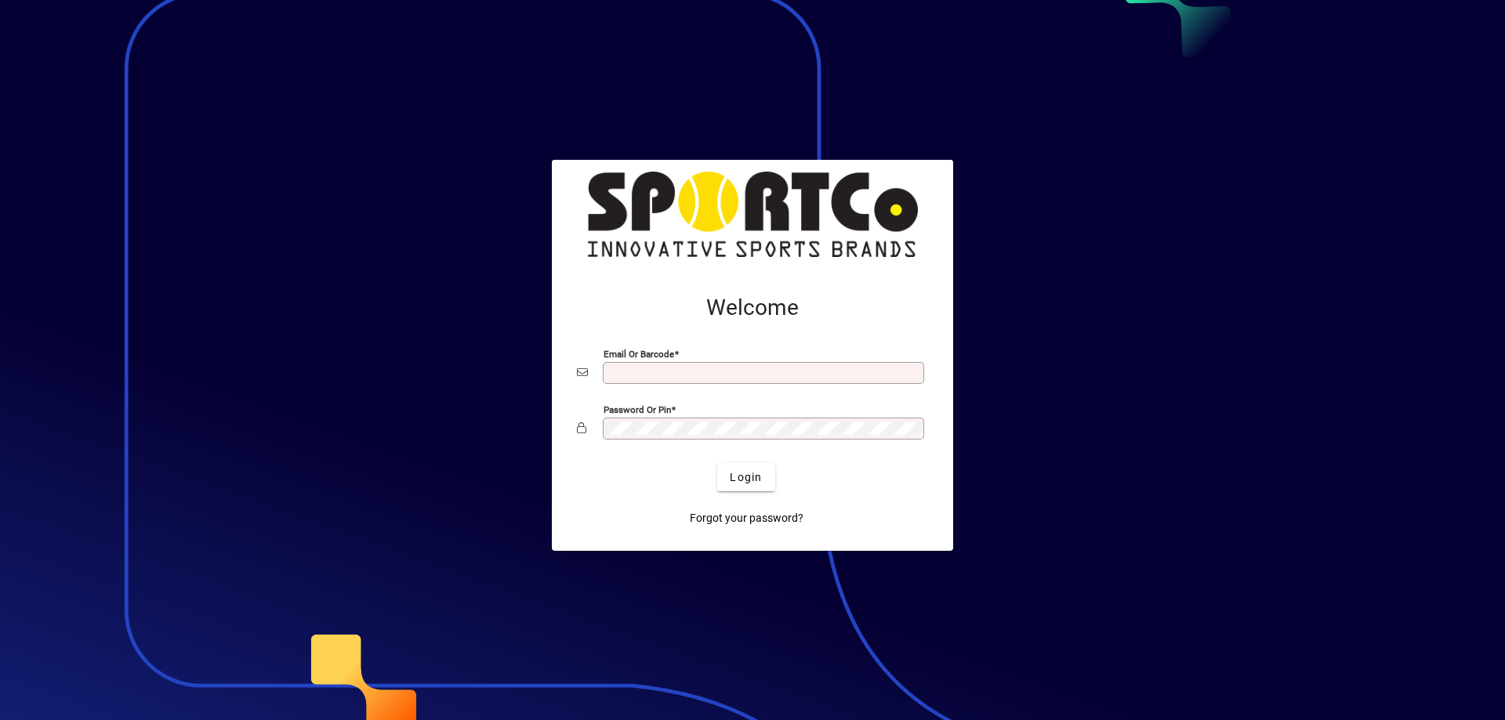  What do you see at coordinates (746, 518) in the screenshot?
I see `a: Forgot your password?` at bounding box center [746, 518].